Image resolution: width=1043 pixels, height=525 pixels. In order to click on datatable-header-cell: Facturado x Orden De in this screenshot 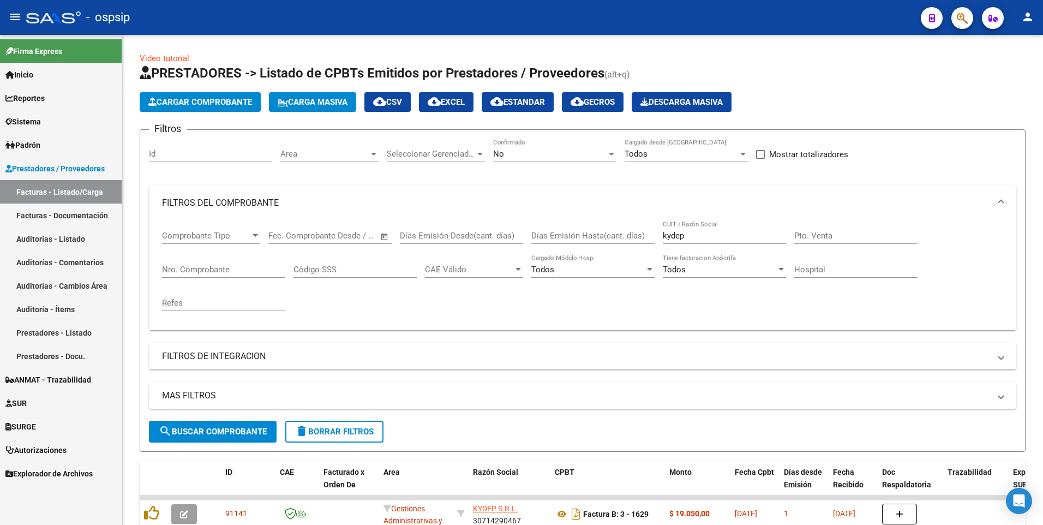, I will do `click(349, 485)`.